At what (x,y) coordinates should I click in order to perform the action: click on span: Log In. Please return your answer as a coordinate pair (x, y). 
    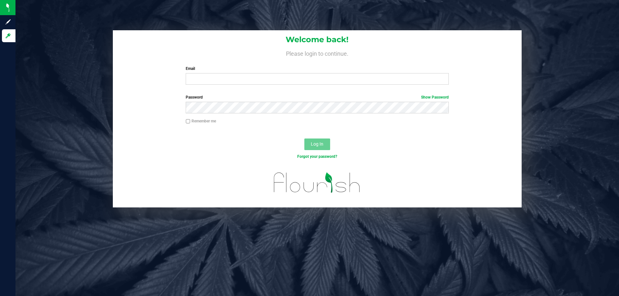
    Looking at the image, I should click on (317, 144).